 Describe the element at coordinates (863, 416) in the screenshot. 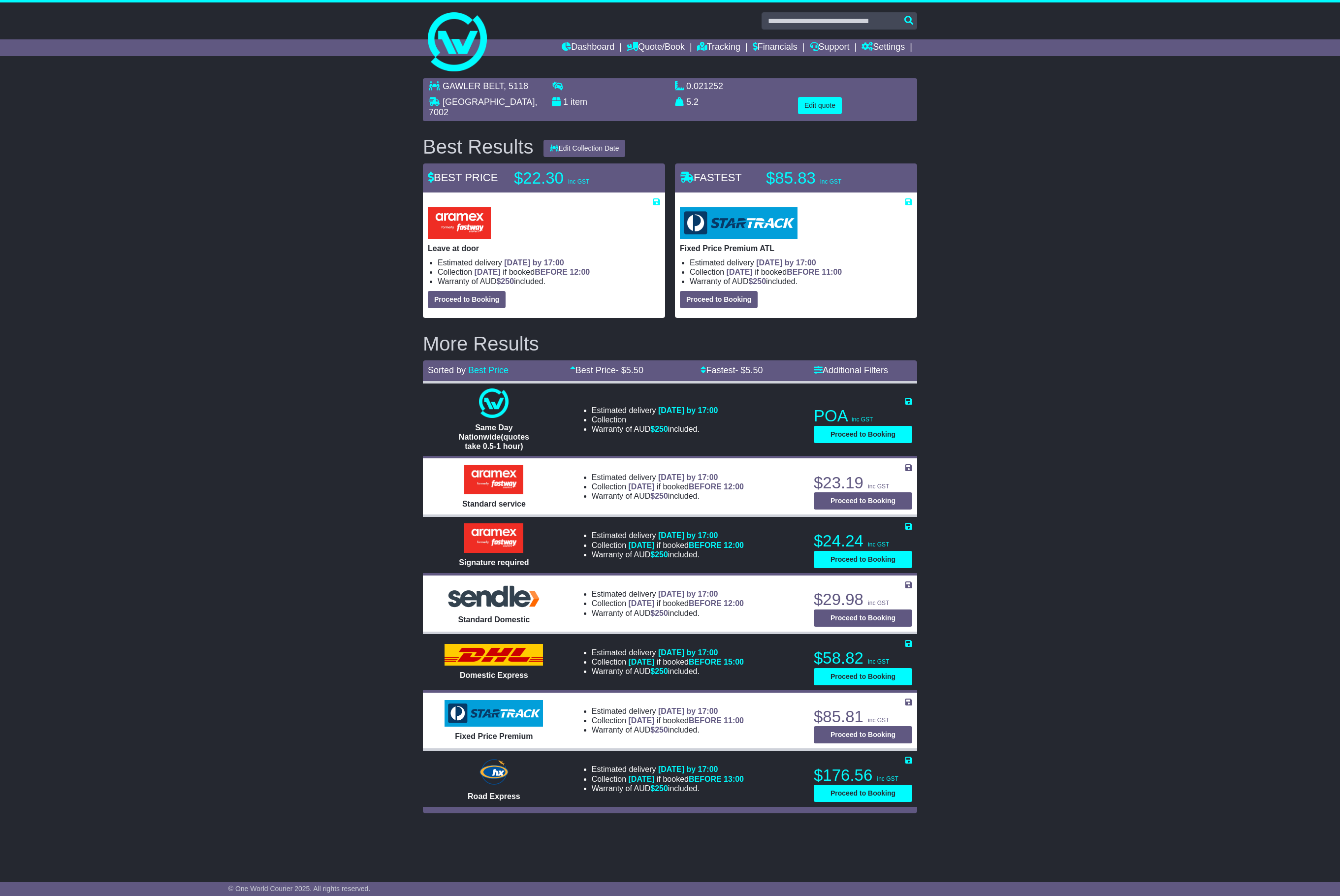

I see `p: POA` at that location.